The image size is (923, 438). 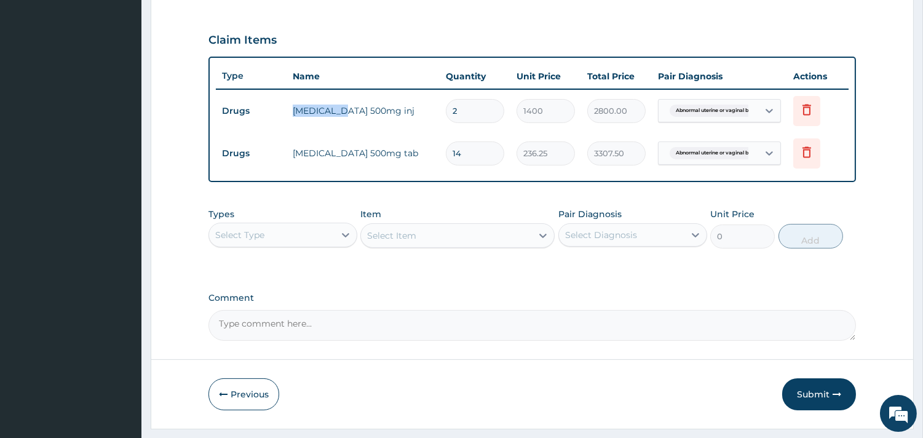 I want to click on div: Select Diagnosis, so click(x=601, y=235).